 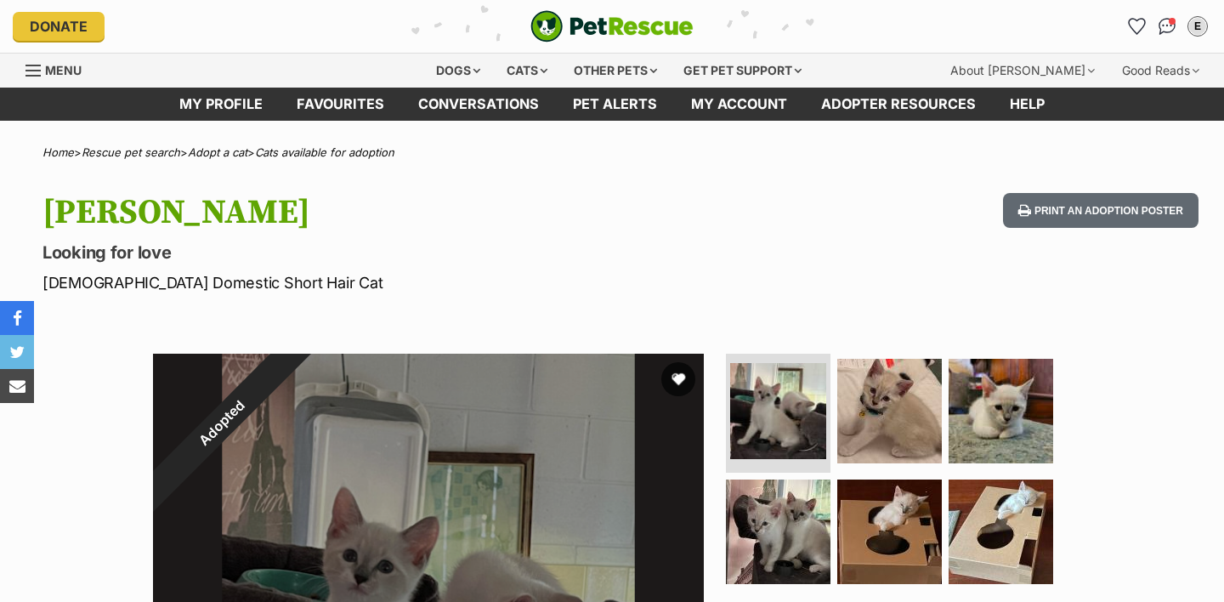 I want to click on a: Cats available for adoption, so click(x=325, y=152).